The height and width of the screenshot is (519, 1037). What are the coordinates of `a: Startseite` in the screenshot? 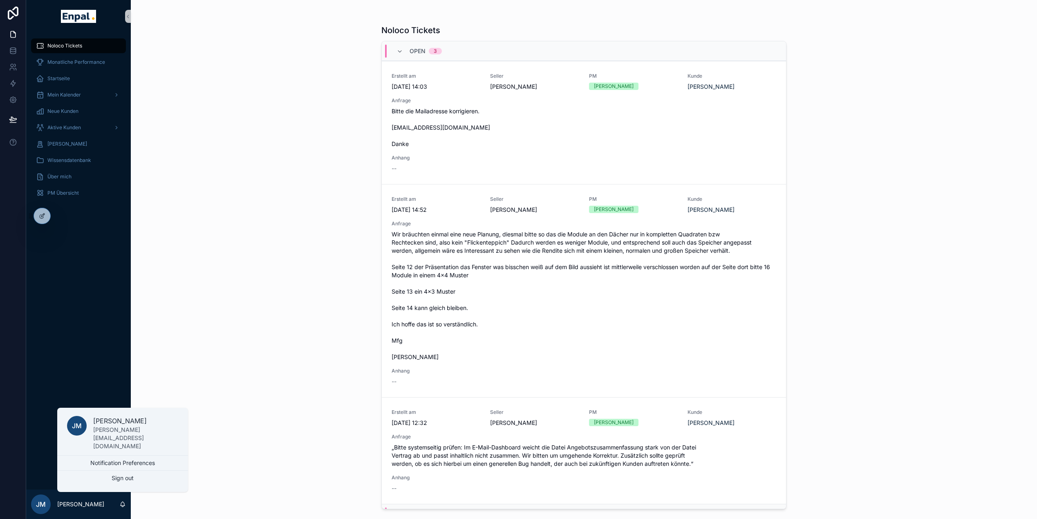 It's located at (78, 78).